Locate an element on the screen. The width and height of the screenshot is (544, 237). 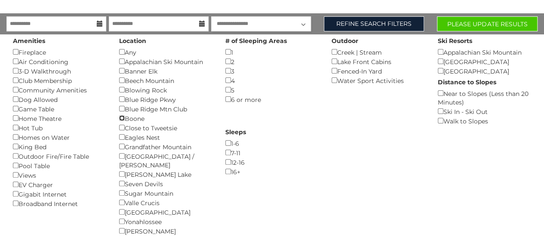
label: Outdoor is located at coordinates (345, 41).